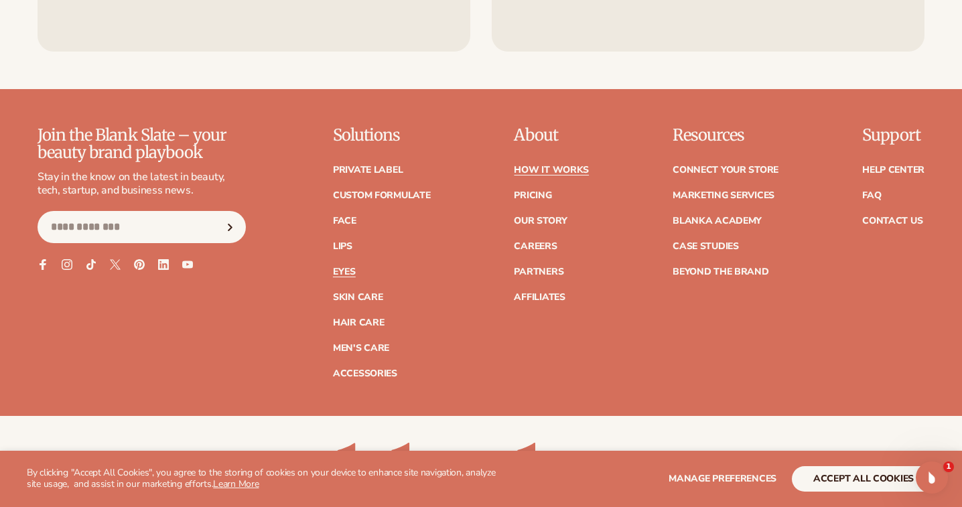  Describe the element at coordinates (552, 170) in the screenshot. I see `a: How It Works` at that location.